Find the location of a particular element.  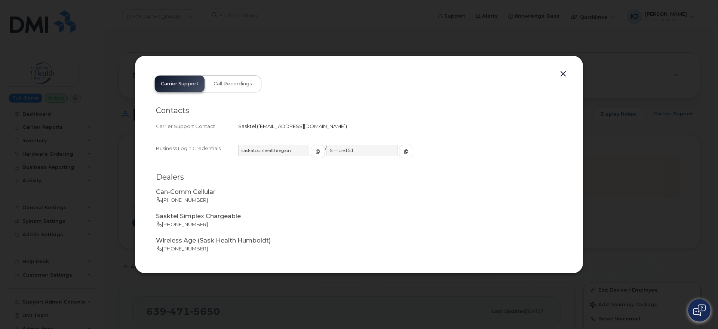

span: Call Recordings is located at coordinates (233, 84).